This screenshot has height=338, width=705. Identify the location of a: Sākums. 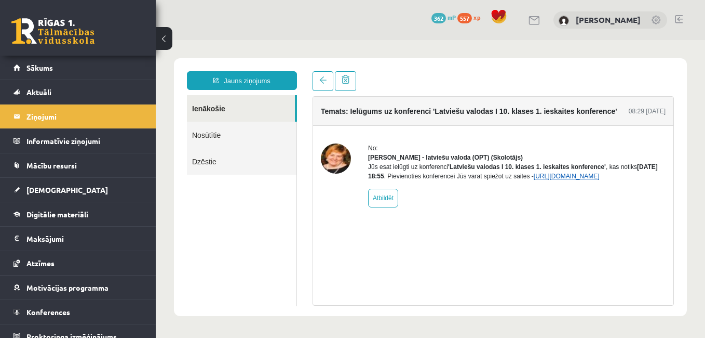
(78, 68).